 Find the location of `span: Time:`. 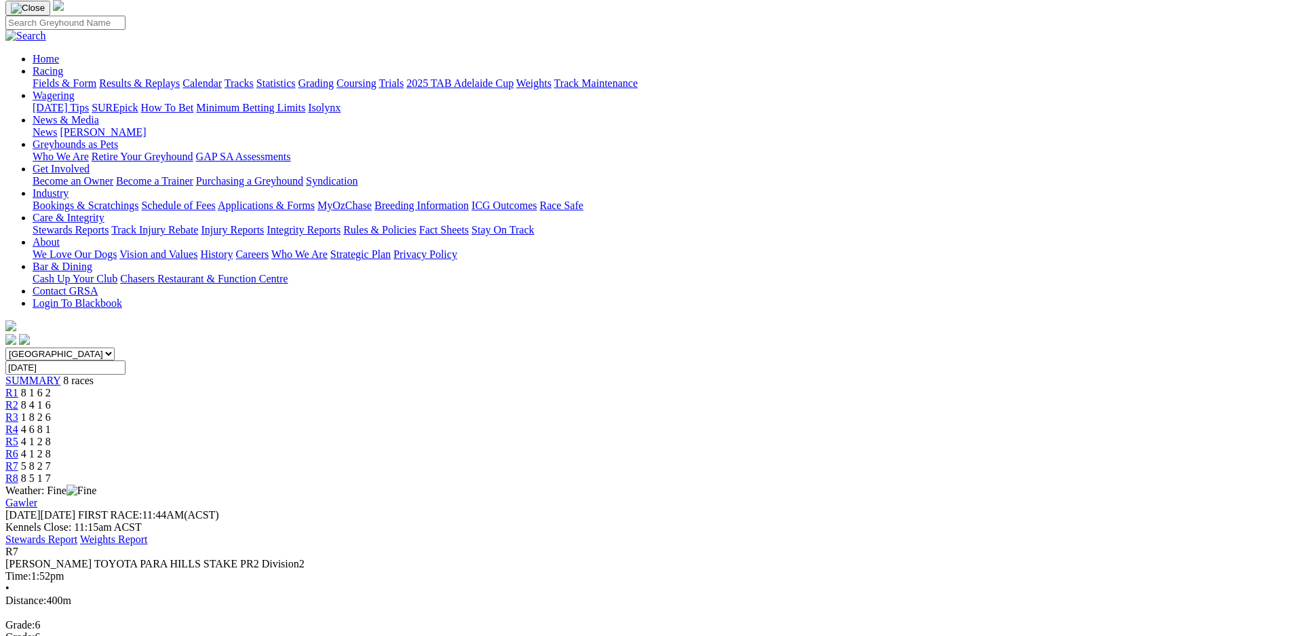

span: Time: is located at coordinates (18, 575).